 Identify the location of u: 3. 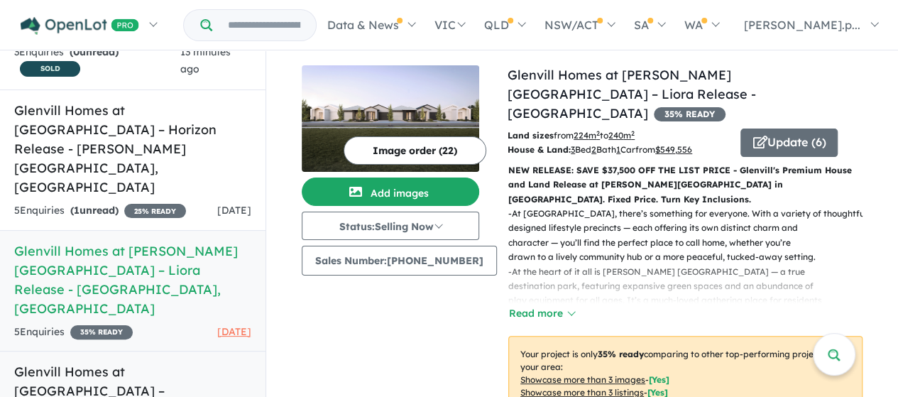
(573, 149).